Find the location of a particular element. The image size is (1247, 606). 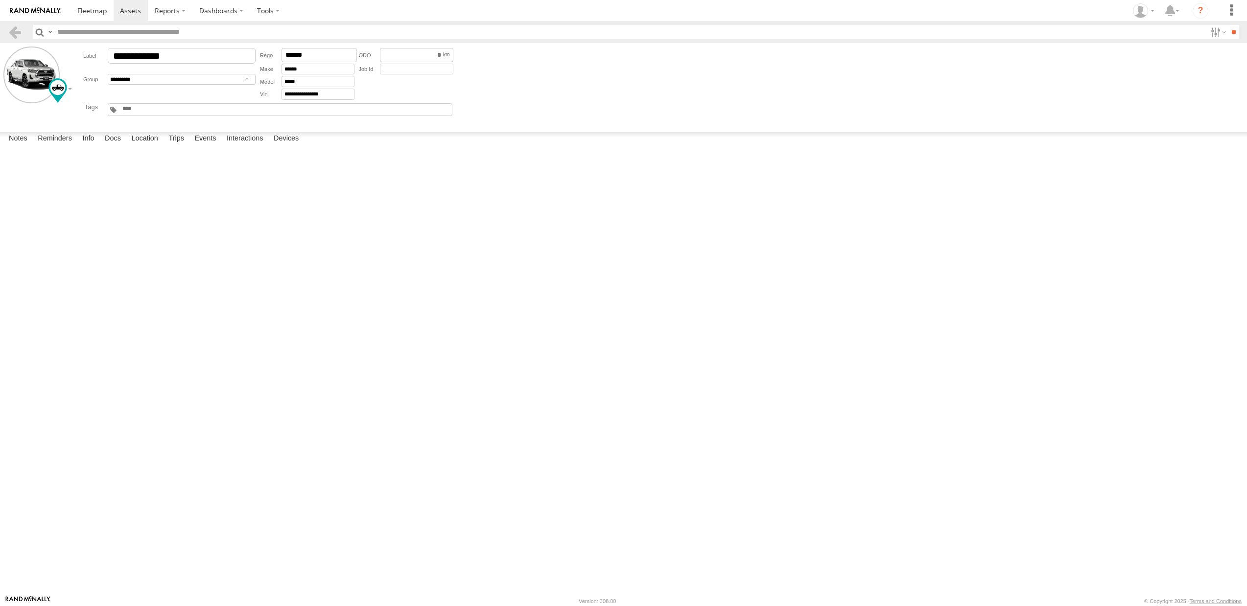

label: Docs is located at coordinates (113, 139).